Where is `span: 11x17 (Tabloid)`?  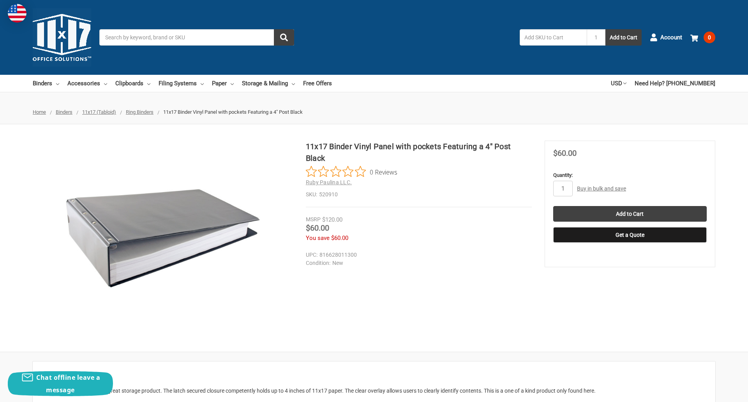 span: 11x17 (Tabloid) is located at coordinates (99, 112).